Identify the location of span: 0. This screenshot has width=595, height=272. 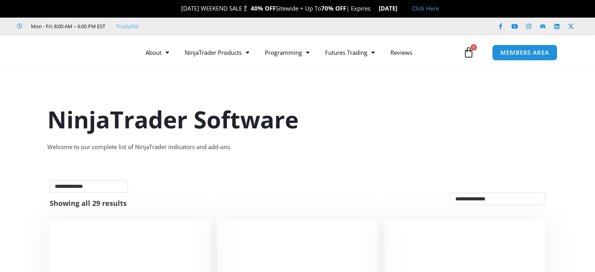
(473, 47).